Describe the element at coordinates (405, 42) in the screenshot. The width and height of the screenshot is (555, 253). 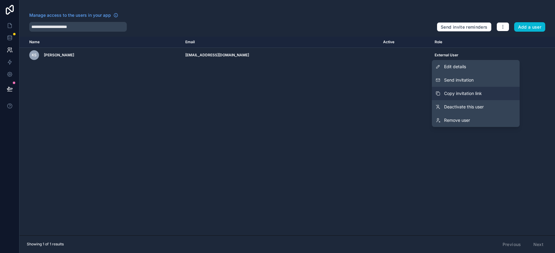
I see `th: Active` at that location.